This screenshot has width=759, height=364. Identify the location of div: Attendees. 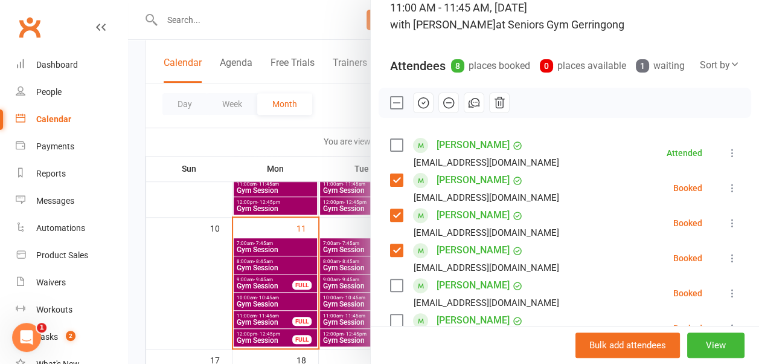
(418, 66).